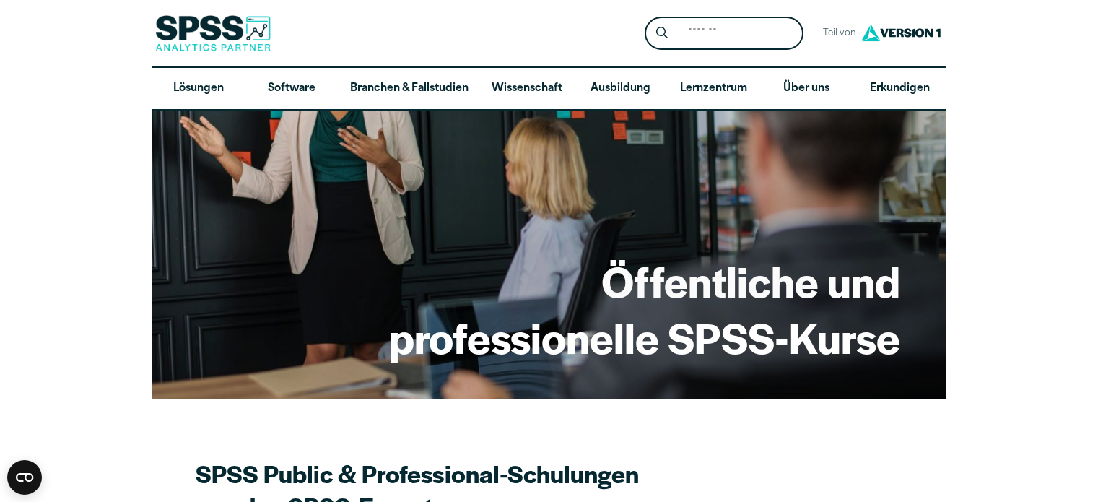  Describe the element at coordinates (713, 89) in the screenshot. I see `a: Lernzentrum` at that location.